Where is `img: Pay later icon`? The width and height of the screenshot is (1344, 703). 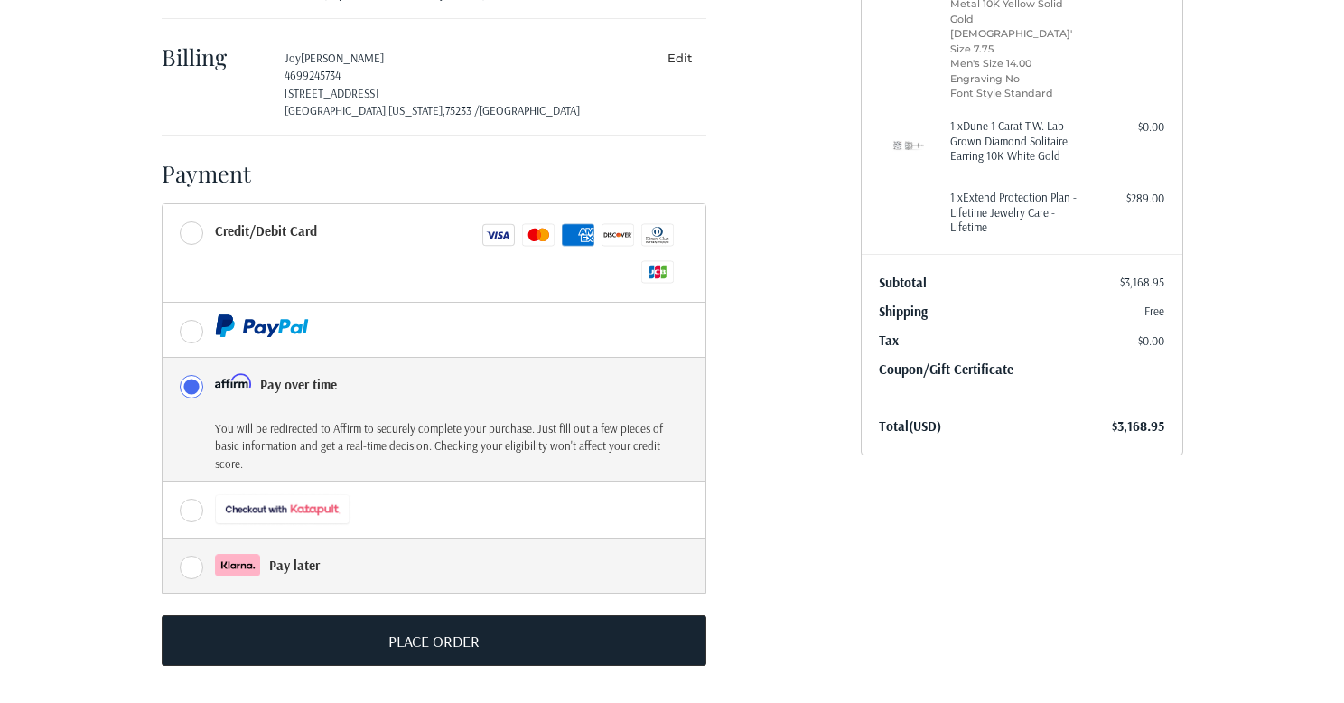 img: Pay later icon is located at coordinates (238, 565).